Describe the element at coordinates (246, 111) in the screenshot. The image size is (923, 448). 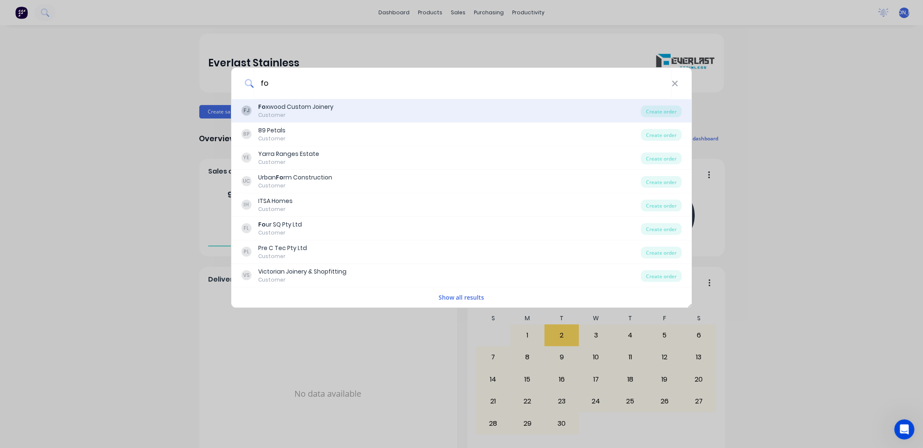
I see `div: FJ` at that location.